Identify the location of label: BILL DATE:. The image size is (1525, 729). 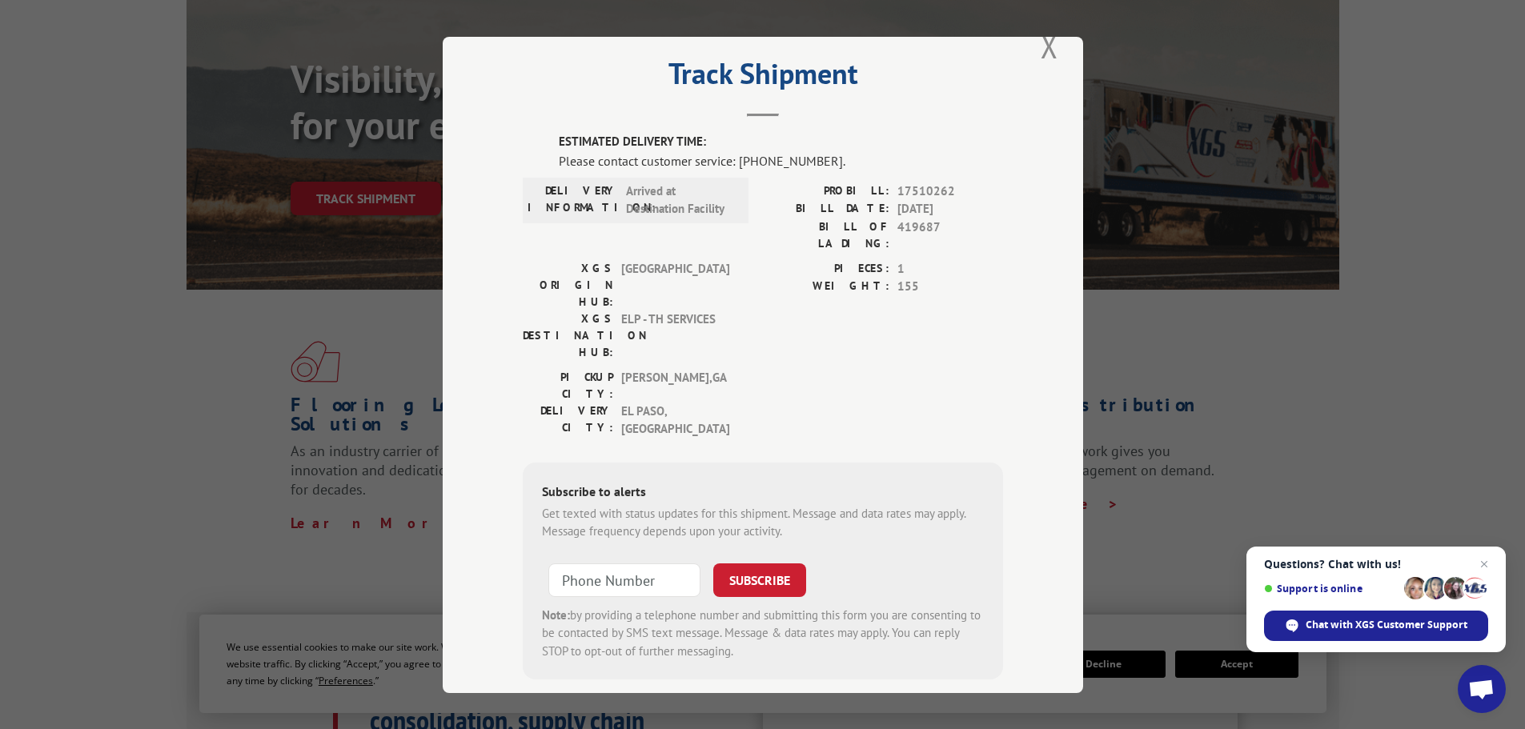
(826, 209).